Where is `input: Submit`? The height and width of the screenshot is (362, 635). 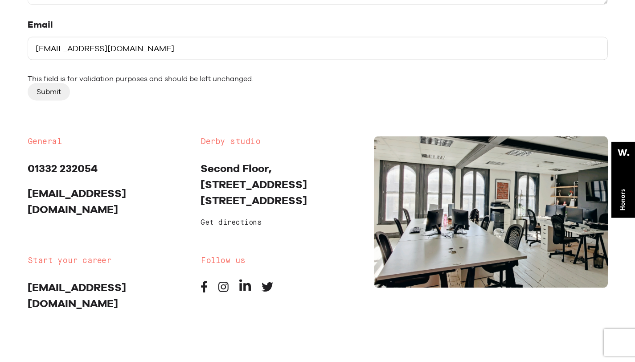
input: Submit is located at coordinates (49, 92).